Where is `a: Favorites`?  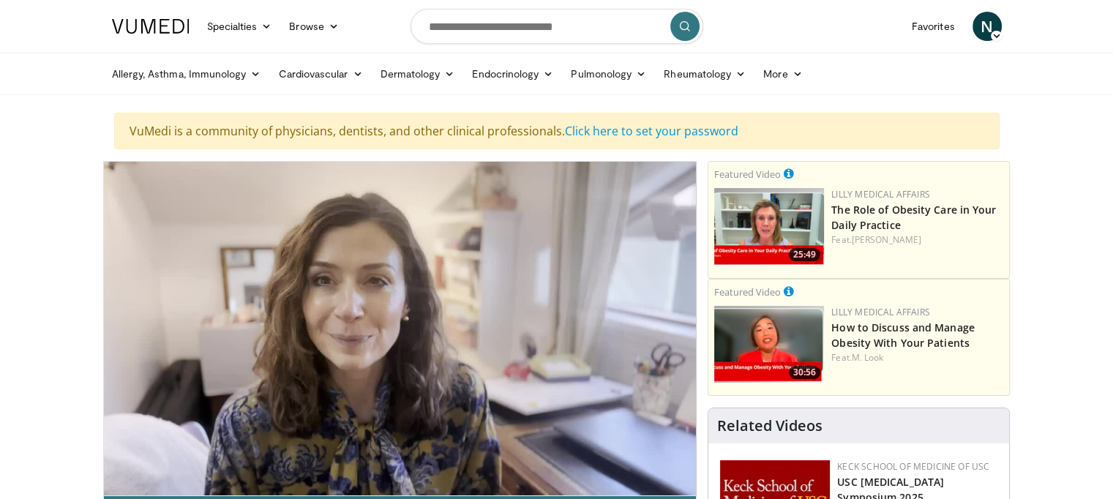 a: Favorites is located at coordinates (933, 26).